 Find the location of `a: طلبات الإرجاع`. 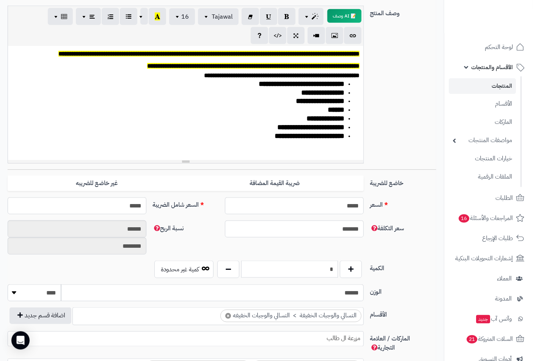

a: طلبات الإرجاع is located at coordinates (489, 238).